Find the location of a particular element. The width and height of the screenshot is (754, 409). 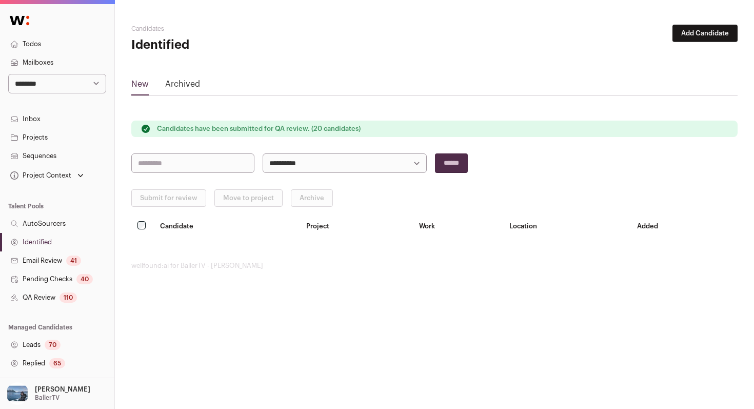

p: Candidates have been submitted for QA review. (20 candidates) is located at coordinates (259, 129).